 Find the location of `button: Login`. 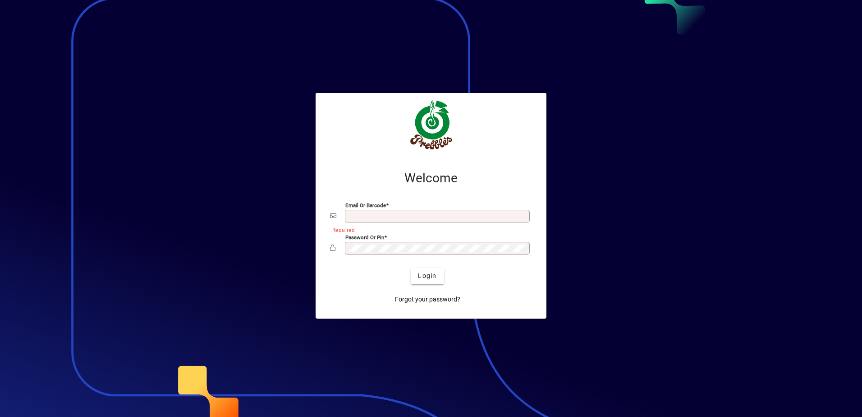

button: Login is located at coordinates (427, 276).